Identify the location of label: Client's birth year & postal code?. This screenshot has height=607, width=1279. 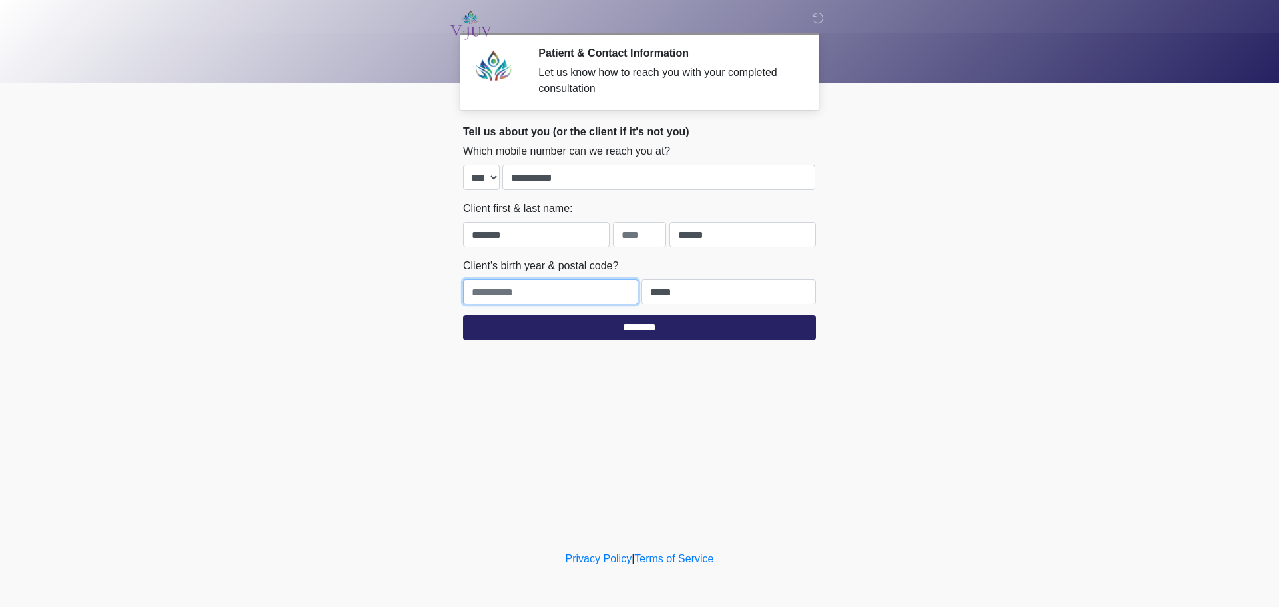
(540, 266).